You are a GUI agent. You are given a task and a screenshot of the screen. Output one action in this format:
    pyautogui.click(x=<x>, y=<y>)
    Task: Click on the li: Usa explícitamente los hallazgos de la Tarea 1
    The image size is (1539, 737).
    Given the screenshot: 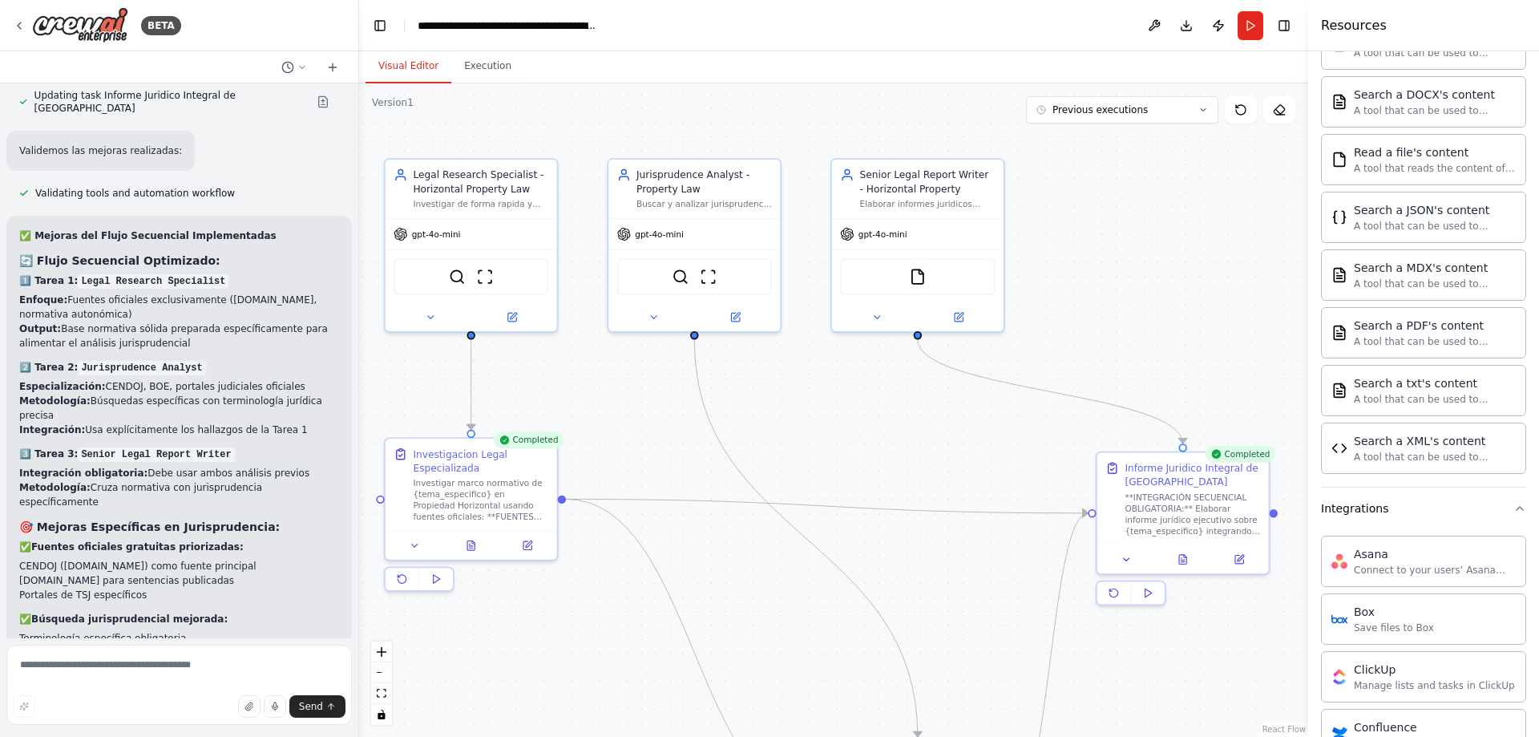 What is the action you would take?
    pyautogui.click(x=179, y=430)
    